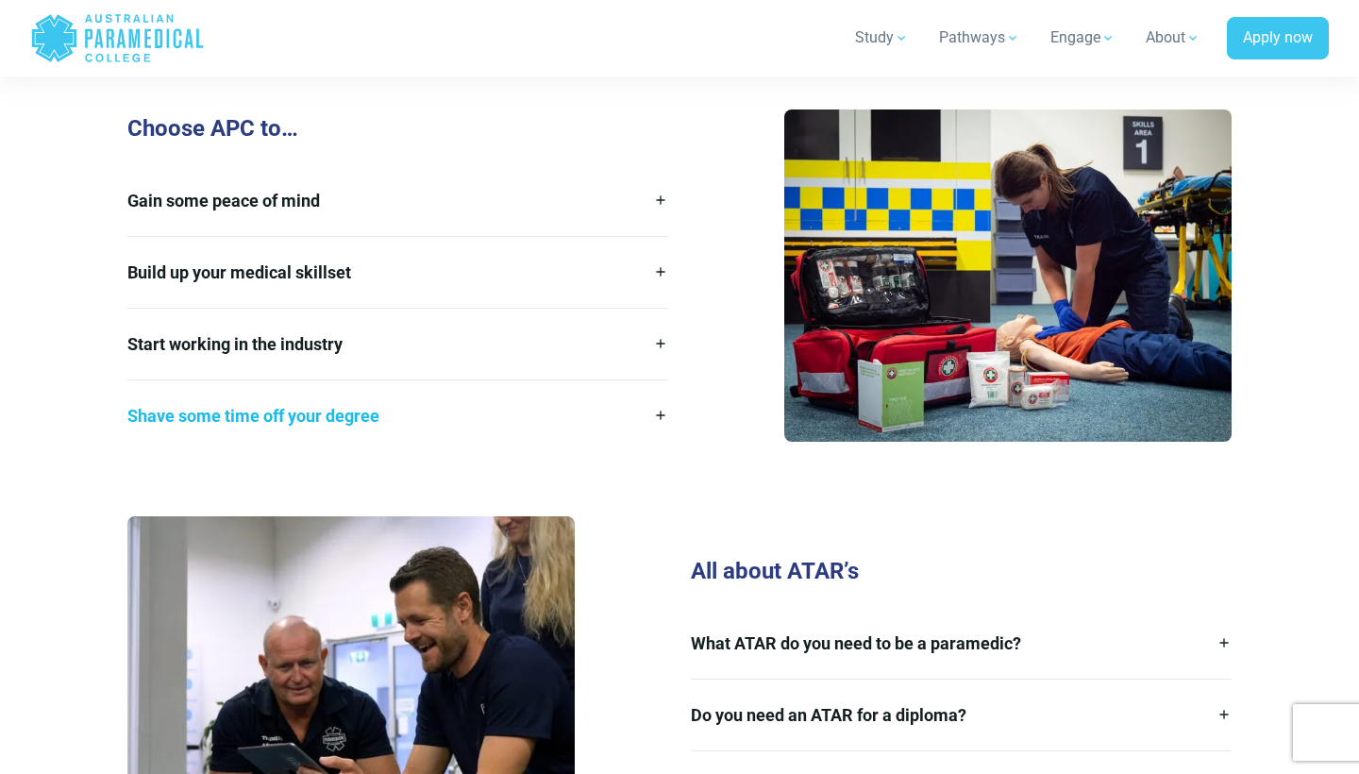 The height and width of the screenshot is (774, 1359). Describe the element at coordinates (397, 415) in the screenshot. I see `a: Shave some time off your degree` at that location.